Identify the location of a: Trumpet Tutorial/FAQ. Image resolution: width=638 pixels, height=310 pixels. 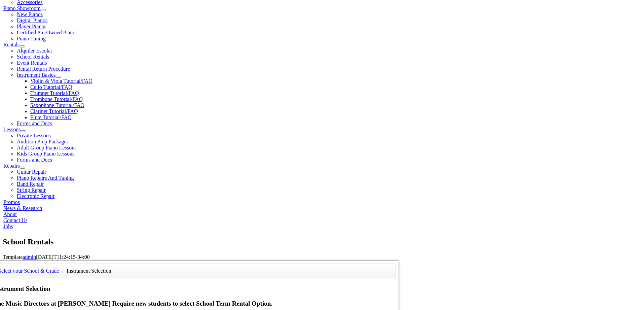
(54, 93).